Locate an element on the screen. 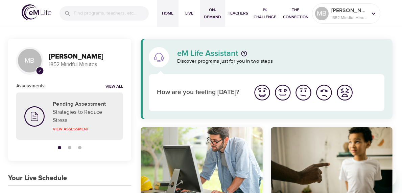 Image resolution: width=402 pixels, height=193 pixels. button: I'm feeling ok is located at coordinates (303, 92).